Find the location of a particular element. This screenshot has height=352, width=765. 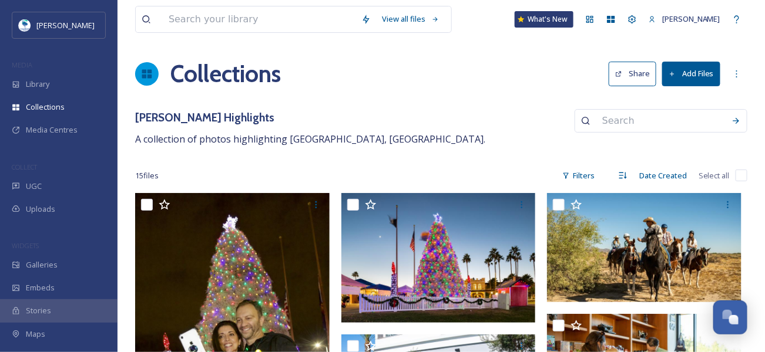

span: WIDGETS is located at coordinates (25, 245).